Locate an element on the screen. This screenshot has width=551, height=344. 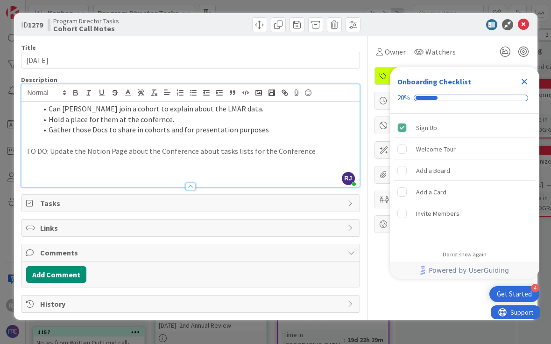
span: Powered by UserGuiding is located at coordinates (468, 271).